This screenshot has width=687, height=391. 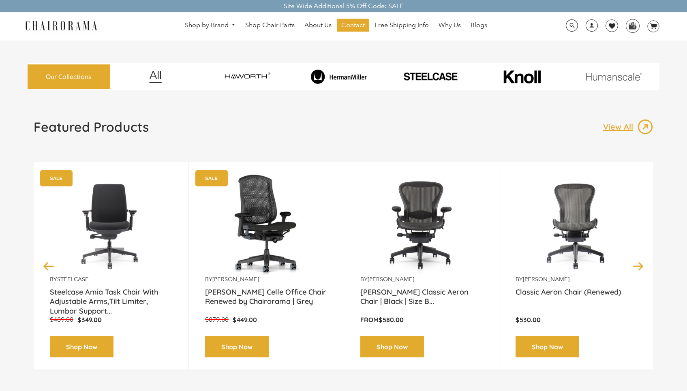 I want to click on img: image_10_1.png, so click(x=521, y=77).